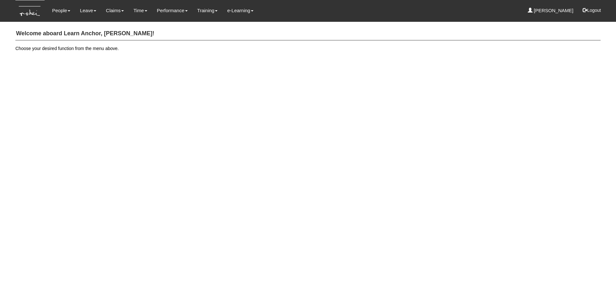 The image size is (616, 303). Describe the element at coordinates (308, 48) in the screenshot. I see `p: Choose your desired function from the menu above.` at that location.